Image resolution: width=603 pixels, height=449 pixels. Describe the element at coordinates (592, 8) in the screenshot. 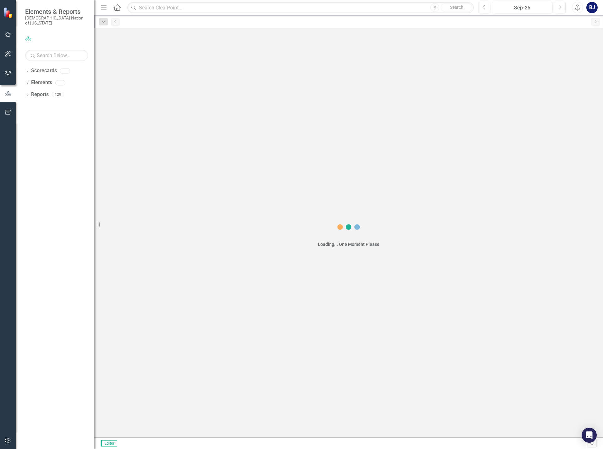

I see `button: BJ` at that location.